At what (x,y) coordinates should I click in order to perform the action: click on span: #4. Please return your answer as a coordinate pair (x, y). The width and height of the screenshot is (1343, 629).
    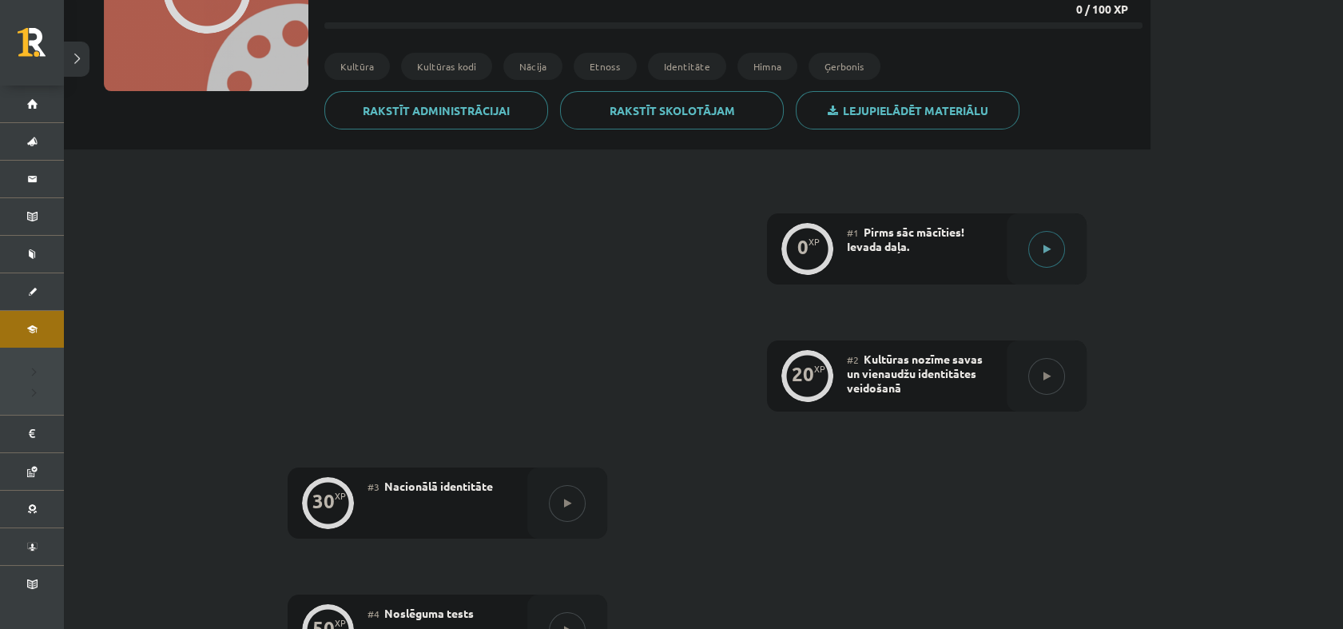
    Looking at the image, I should click on (373, 614).